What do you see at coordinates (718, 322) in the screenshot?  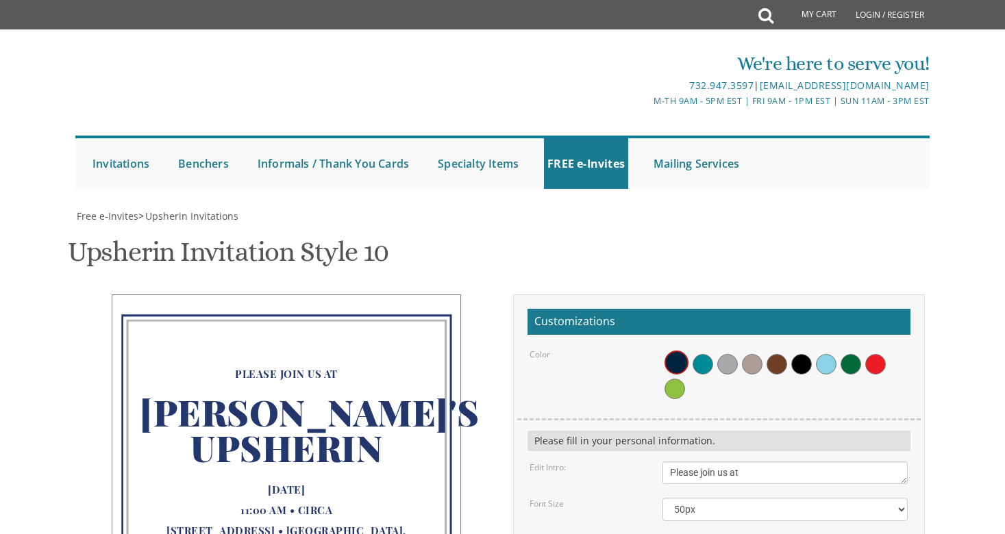 I see `h2: Customizations` at bounding box center [718, 322].